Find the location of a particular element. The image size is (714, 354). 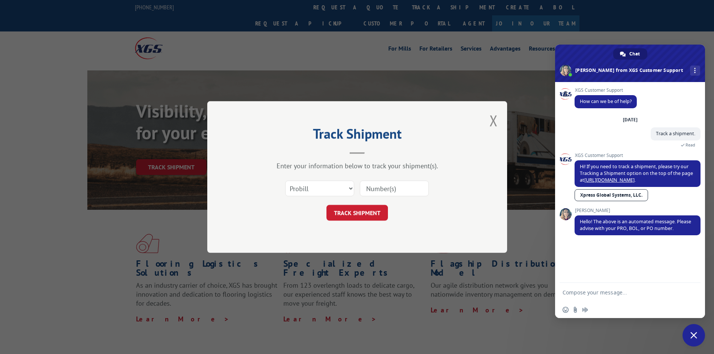

button: TRACK SHIPMENT is located at coordinates (357, 213).